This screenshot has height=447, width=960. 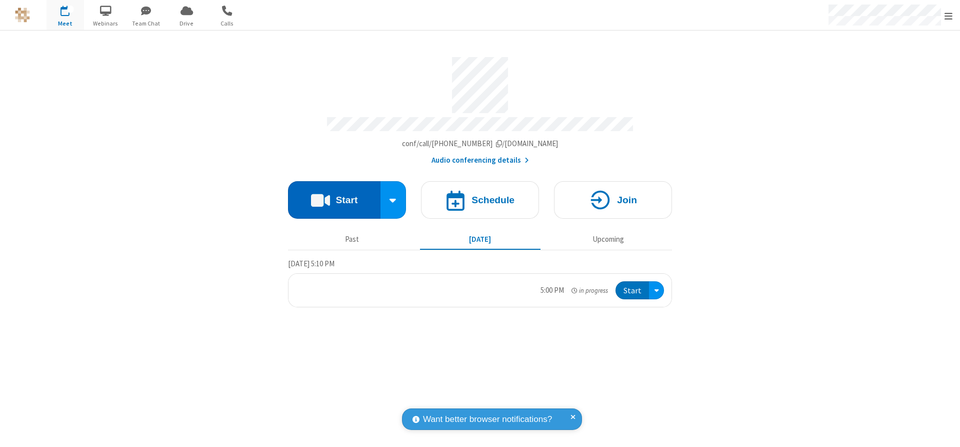 I want to click on button: Copy my meeting room linkCopy my meeting room link, so click(x=480, y=144).